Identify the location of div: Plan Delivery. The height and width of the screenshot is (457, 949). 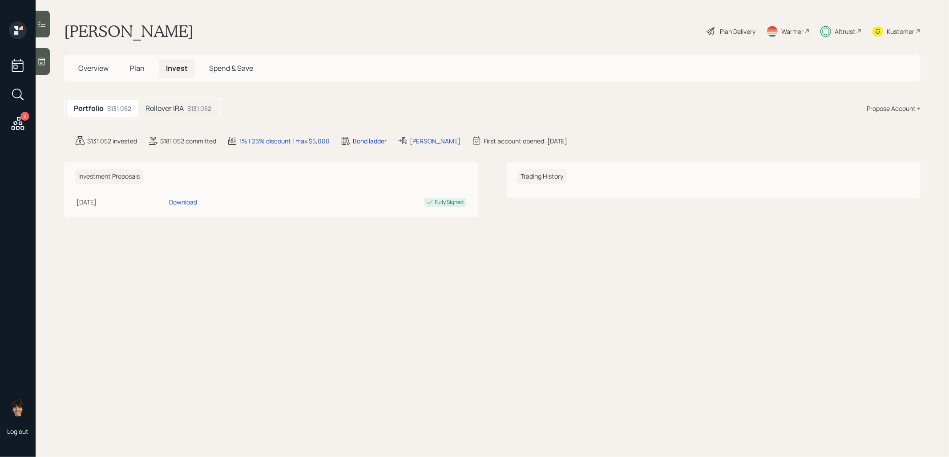
(738, 31).